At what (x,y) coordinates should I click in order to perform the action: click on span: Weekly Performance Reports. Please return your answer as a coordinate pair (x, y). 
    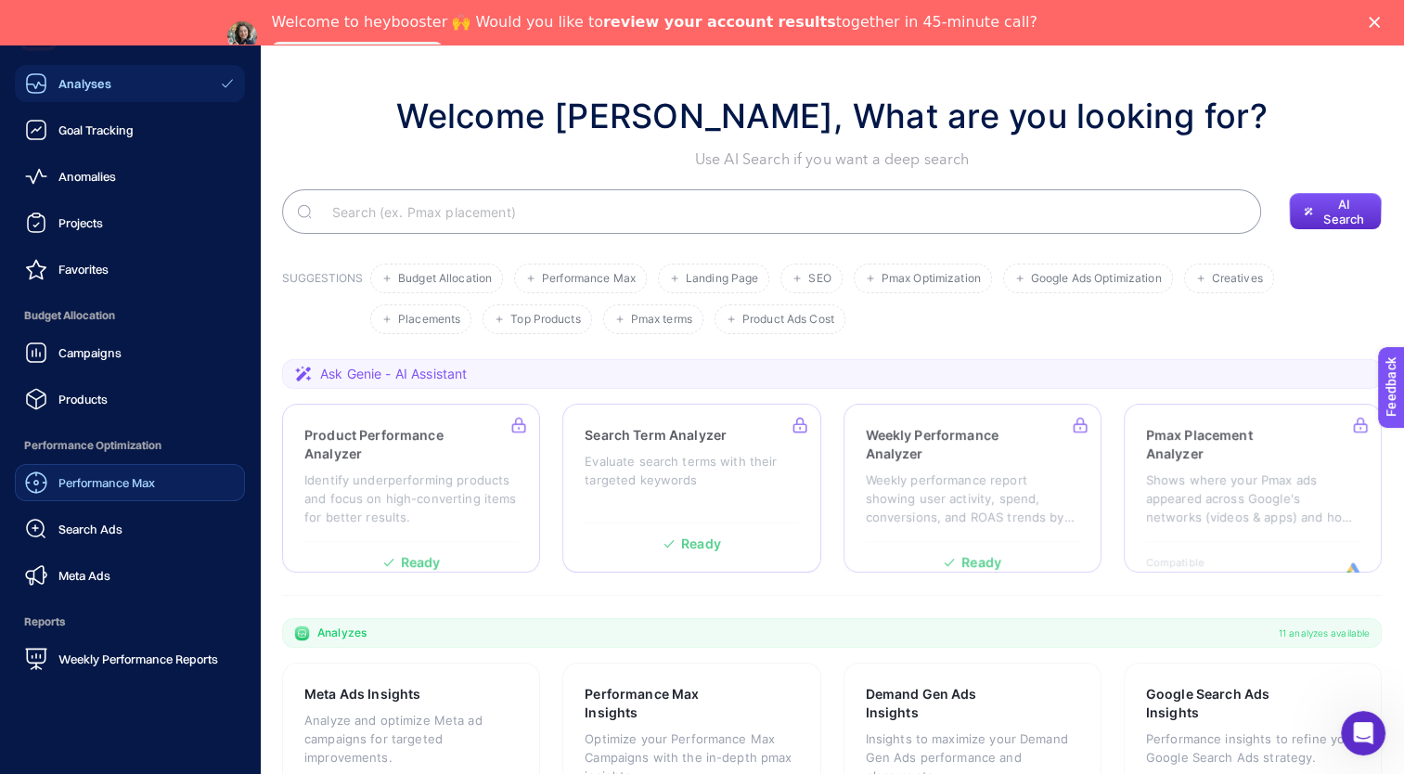
    Looking at the image, I should click on (138, 659).